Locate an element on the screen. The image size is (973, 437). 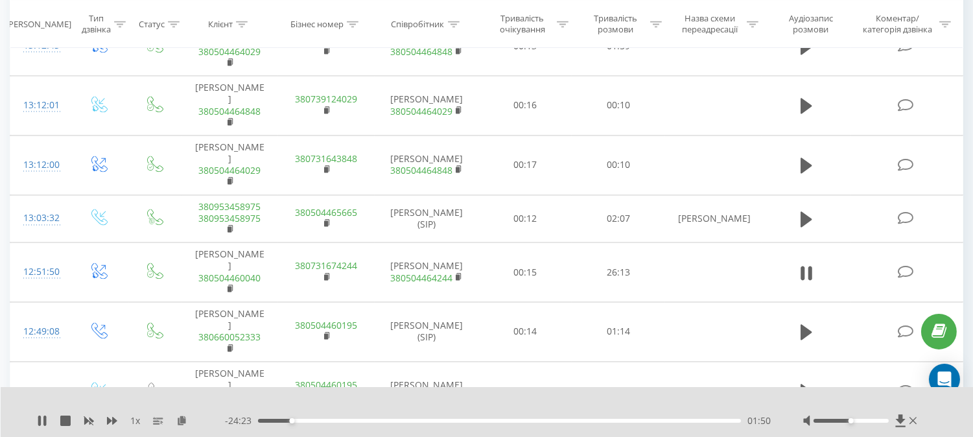
a: 380731674244 is located at coordinates (326, 265).